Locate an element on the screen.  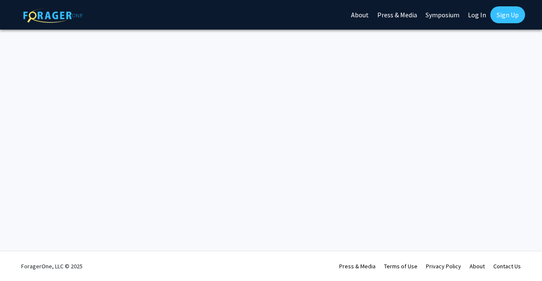
a: Sign Up is located at coordinates (508, 15).